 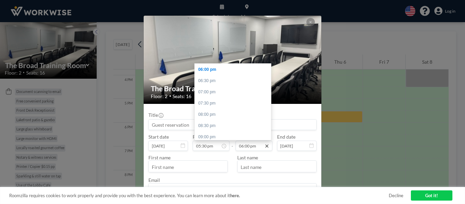 I want to click on div: 08:00 pm, so click(x=235, y=114).